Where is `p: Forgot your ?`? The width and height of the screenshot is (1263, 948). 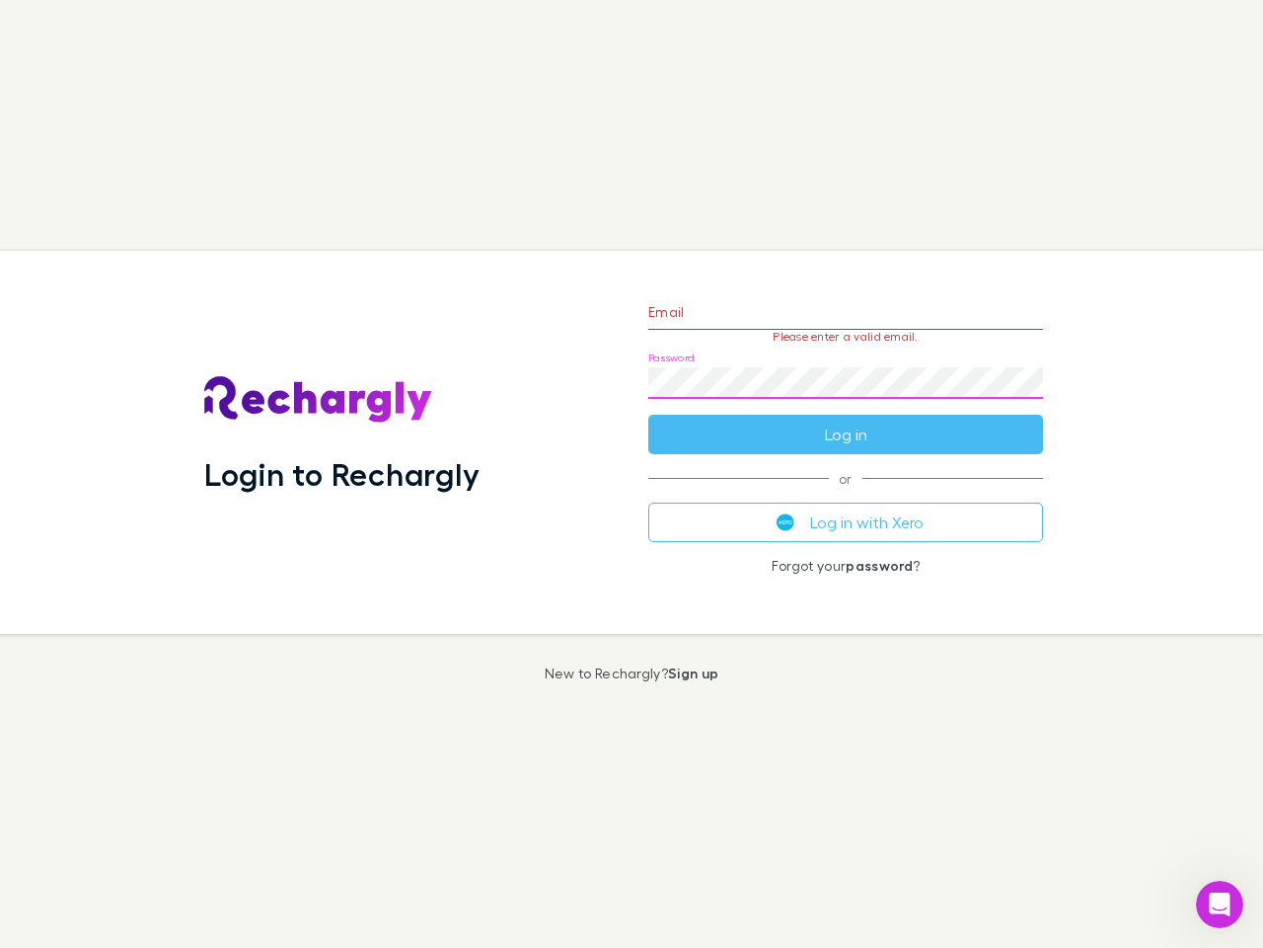
p: Forgot your ? is located at coordinates (846, 566).